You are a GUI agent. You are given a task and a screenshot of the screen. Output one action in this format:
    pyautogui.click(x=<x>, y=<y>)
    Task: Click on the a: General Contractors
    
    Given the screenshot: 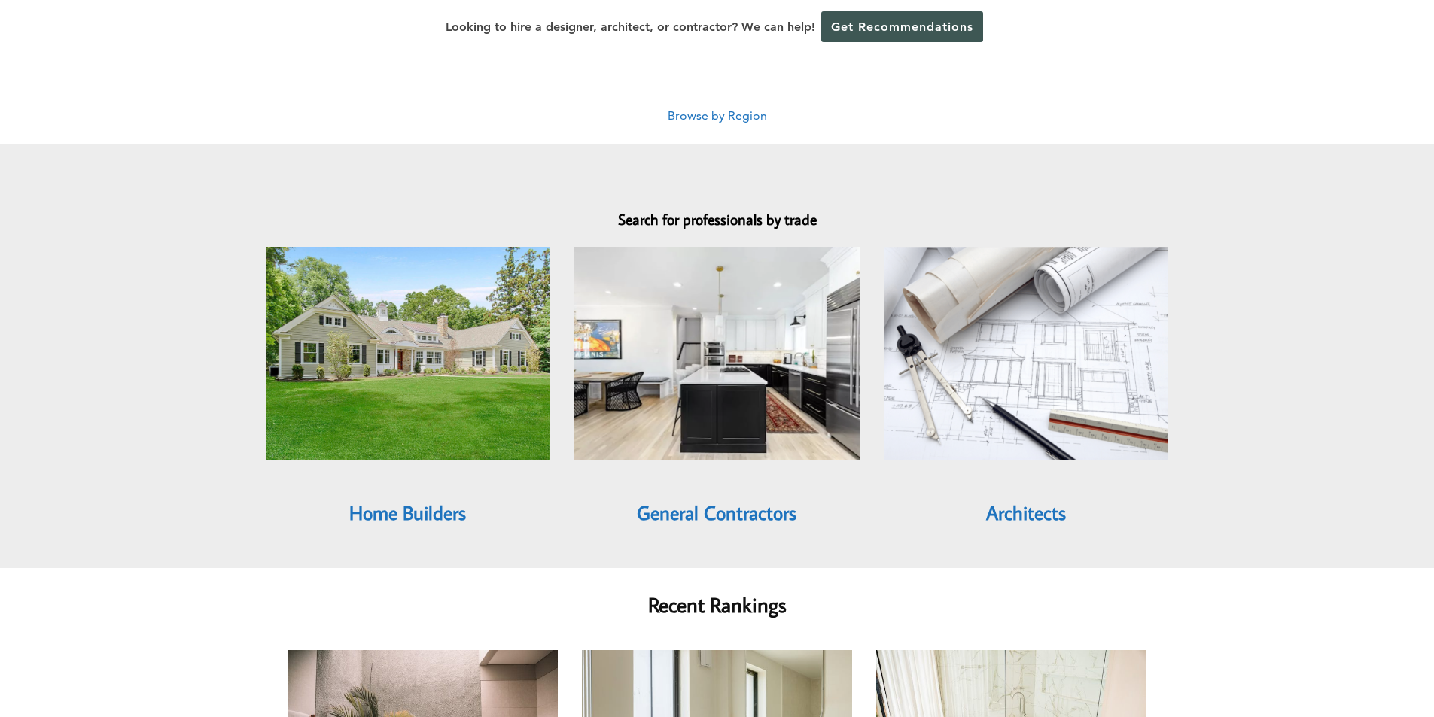 What is the action you would take?
    pyautogui.click(x=717, y=513)
    